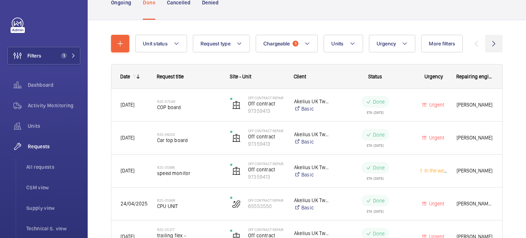  What do you see at coordinates (189, 101) in the screenshot?
I see `h2: R25-07548` at bounding box center [189, 101].